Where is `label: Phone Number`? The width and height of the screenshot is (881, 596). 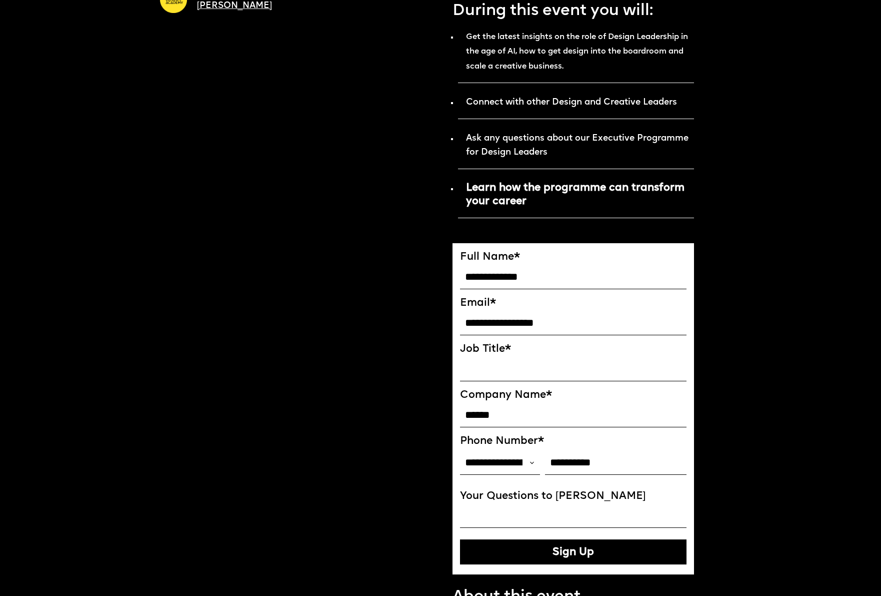 label: Phone Number is located at coordinates (573, 441).